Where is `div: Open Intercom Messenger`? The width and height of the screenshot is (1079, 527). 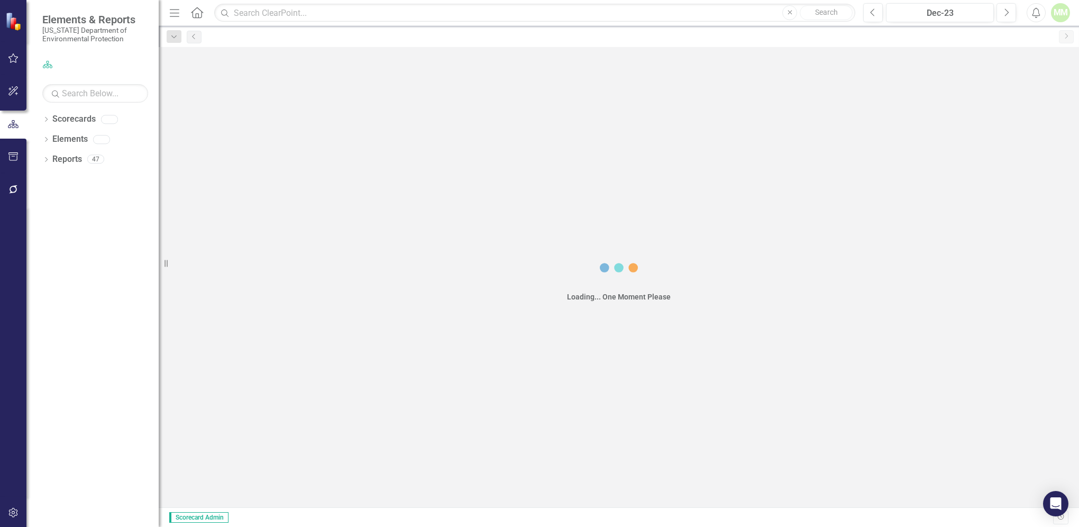 div: Open Intercom Messenger is located at coordinates (1056, 504).